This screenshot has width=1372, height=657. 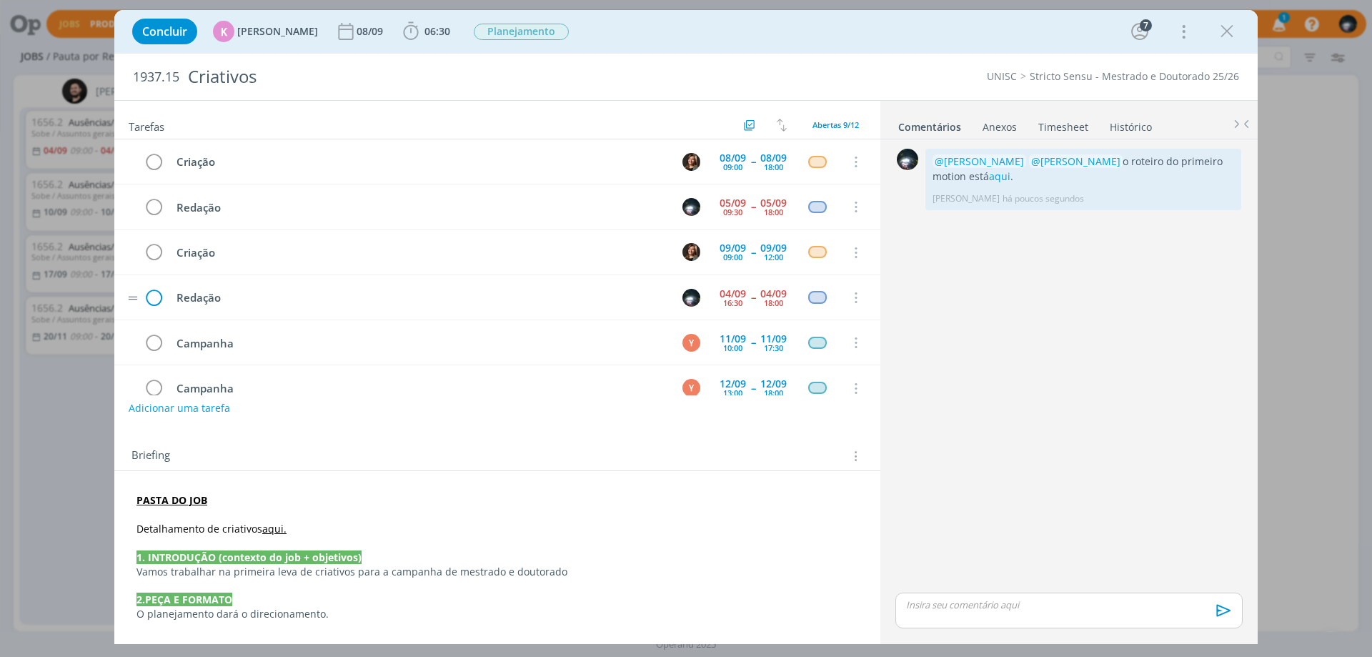 What do you see at coordinates (156, 77) in the screenshot?
I see `span: 1937.15` at bounding box center [156, 77].